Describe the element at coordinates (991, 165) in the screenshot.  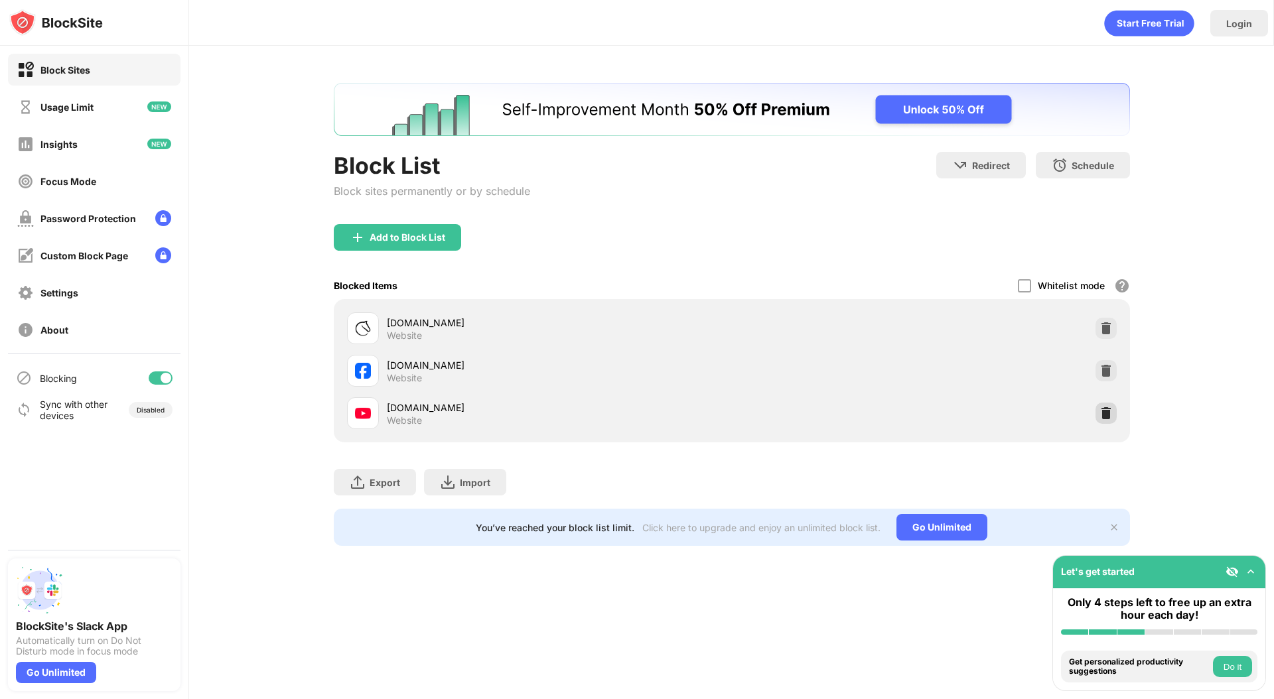
I see `div: Redirect` at that location.